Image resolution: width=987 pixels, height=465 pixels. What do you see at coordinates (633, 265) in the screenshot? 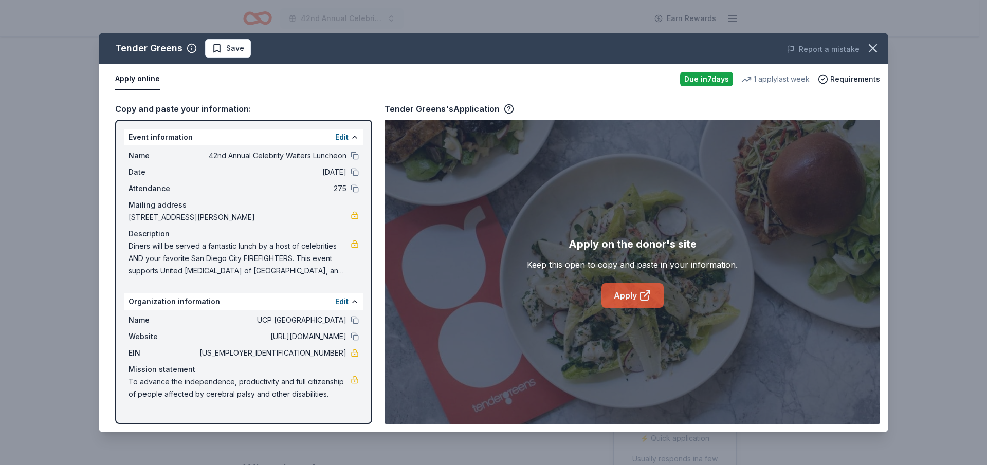
I see `div: Keep this open to copy and paste in your information.` at bounding box center [633, 265].